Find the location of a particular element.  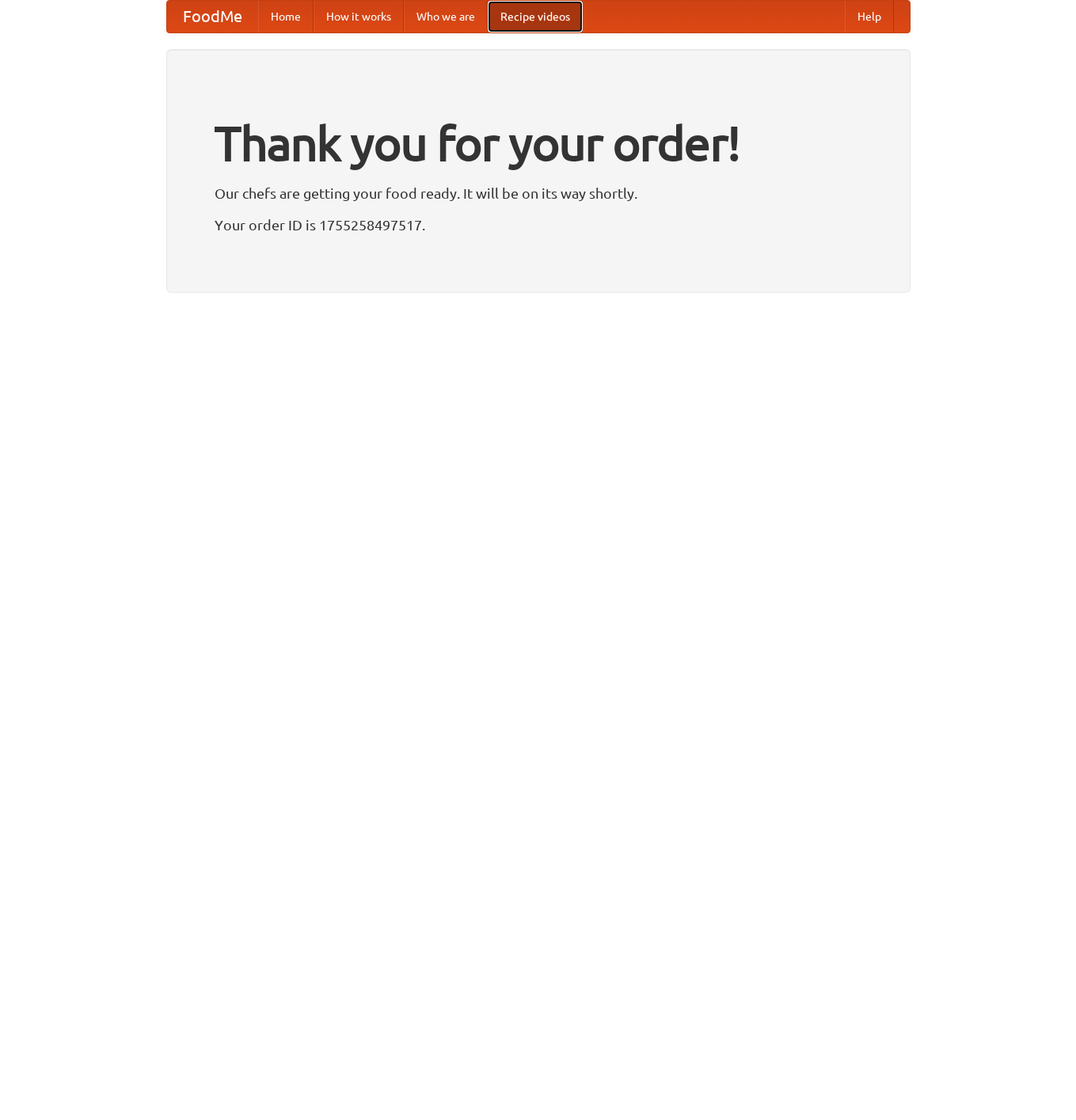

a: How it works is located at coordinates (359, 17).